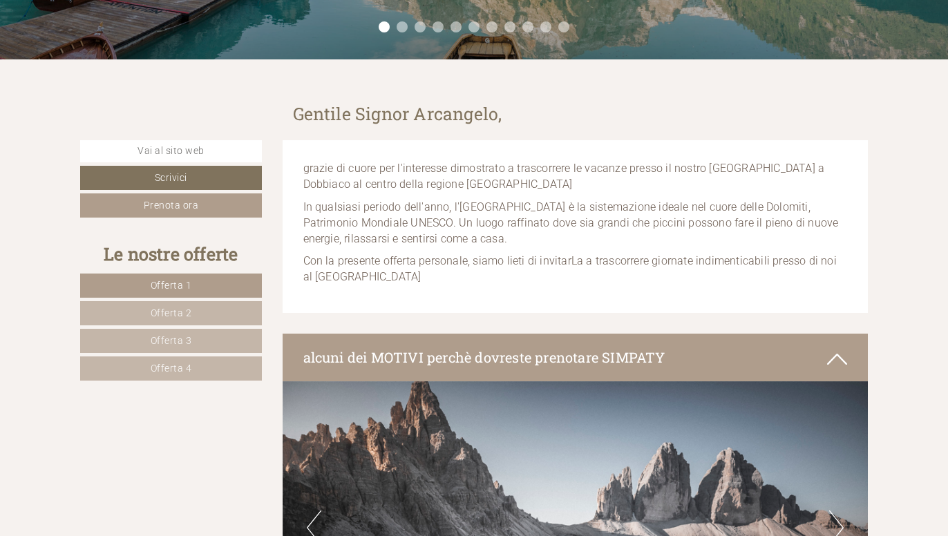 The height and width of the screenshot is (536, 948). What do you see at coordinates (171, 368) in the screenshot?
I see `span: Offerta 4` at bounding box center [171, 368].